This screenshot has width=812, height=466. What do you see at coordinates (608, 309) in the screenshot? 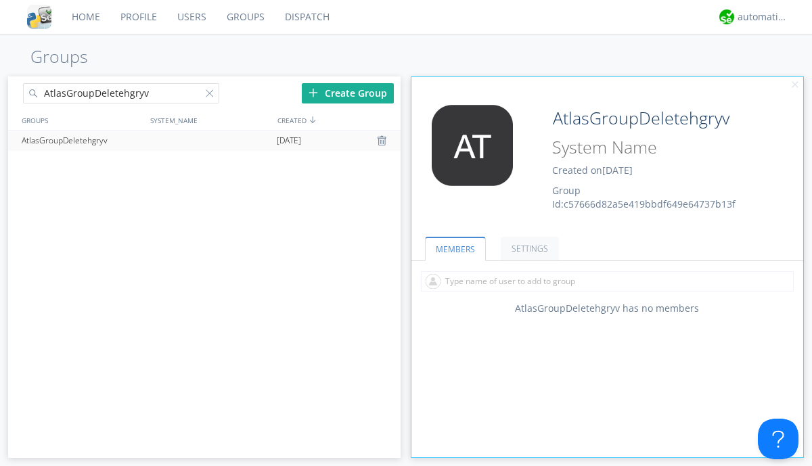
I see `div: AtlasGroupDeletehgryv has no members` at bounding box center [608, 309].